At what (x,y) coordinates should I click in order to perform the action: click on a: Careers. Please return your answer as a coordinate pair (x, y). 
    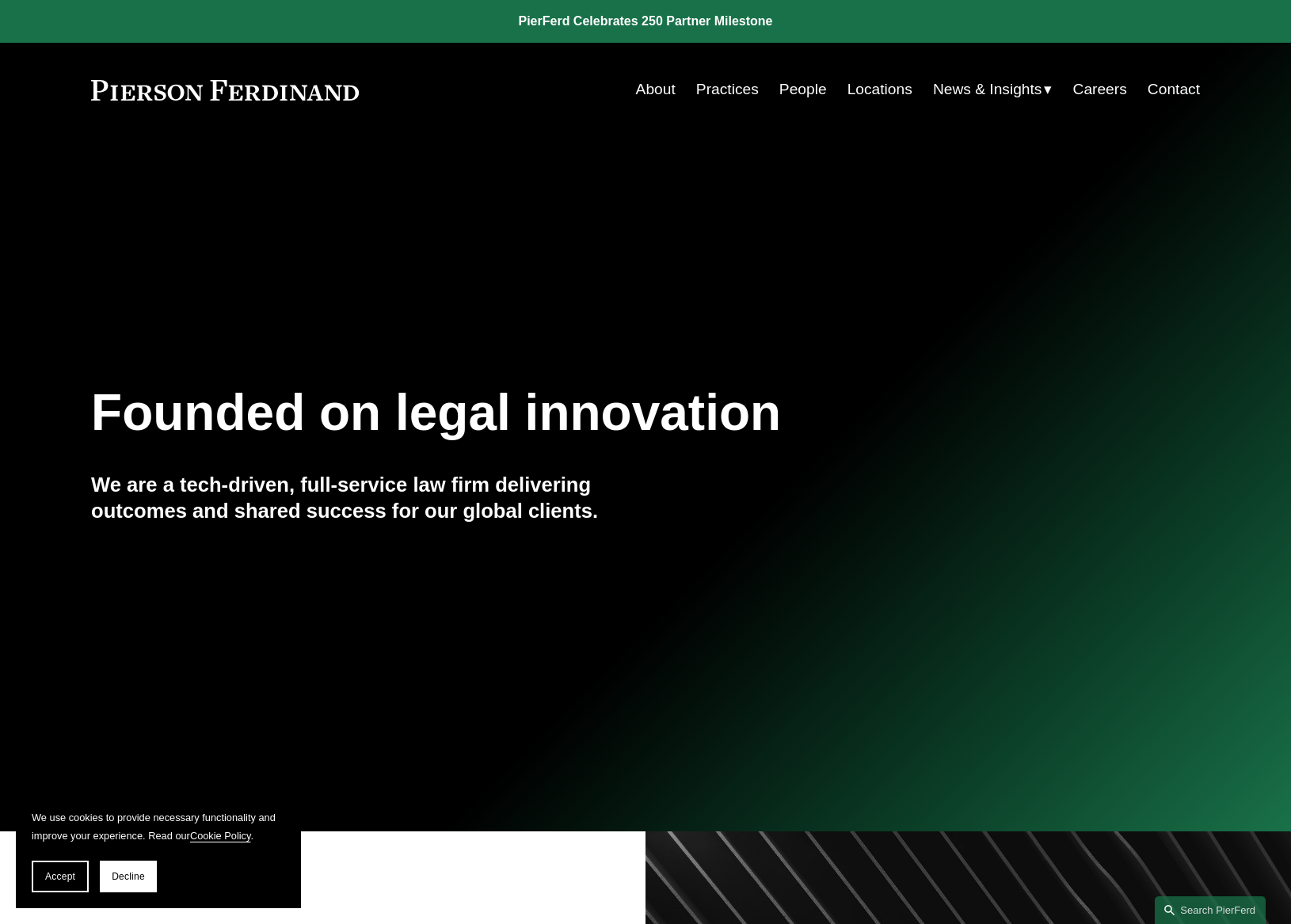
    Looking at the image, I should click on (1100, 90).